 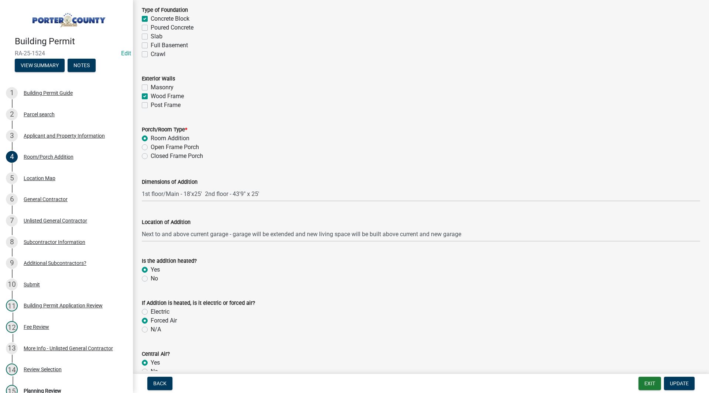 I want to click on label: Central Air?, so click(x=156, y=355).